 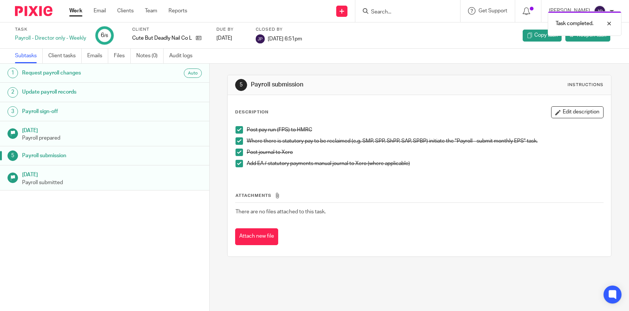 What do you see at coordinates (151, 11) in the screenshot?
I see `a: Team` at bounding box center [151, 11].